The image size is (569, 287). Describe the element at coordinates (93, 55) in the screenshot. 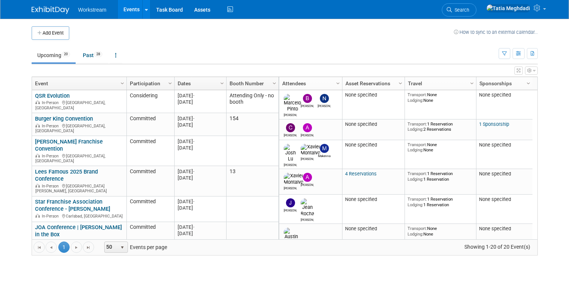

I see `a: Past28` at that location.